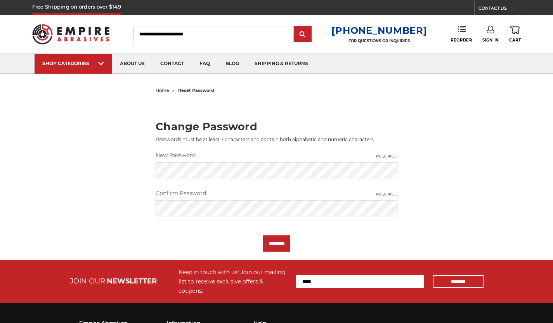 This screenshot has height=323, width=553. Describe the element at coordinates (71, 34) in the screenshot. I see `img: Empire Abrasives` at that location.